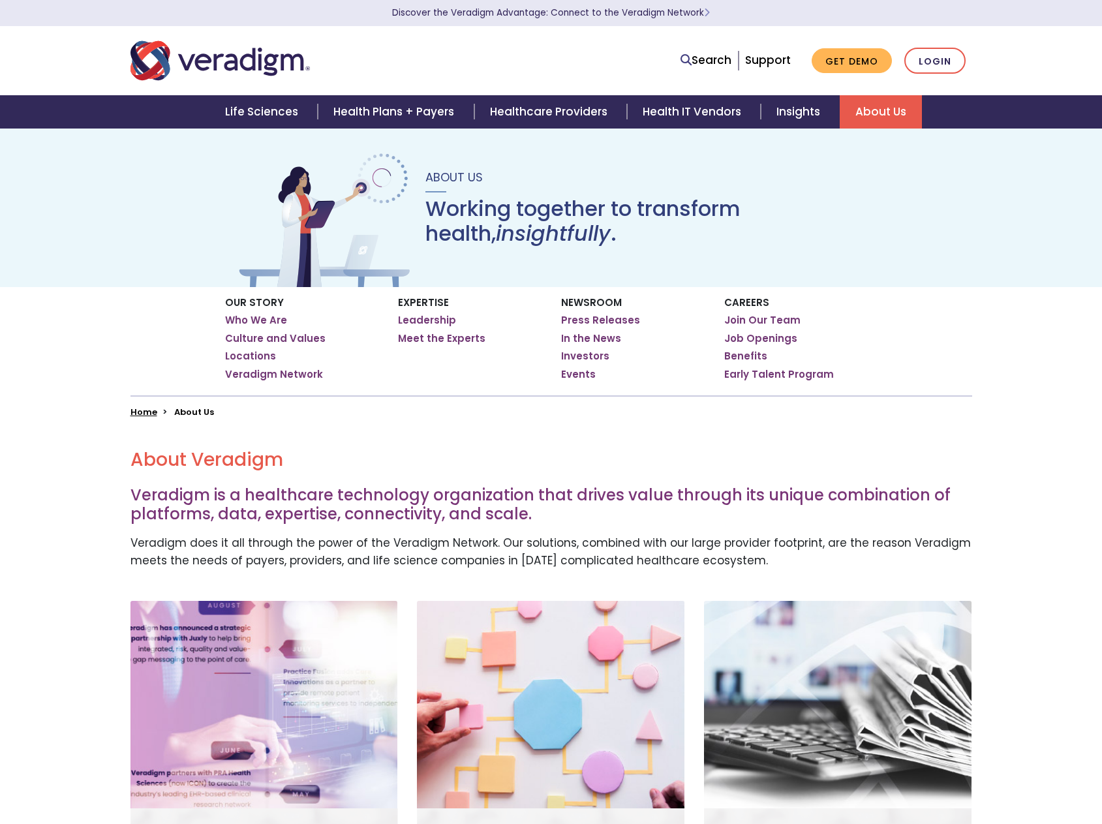 Image resolution: width=1102 pixels, height=824 pixels. Describe the element at coordinates (768, 60) in the screenshot. I see `a: Support` at that location.